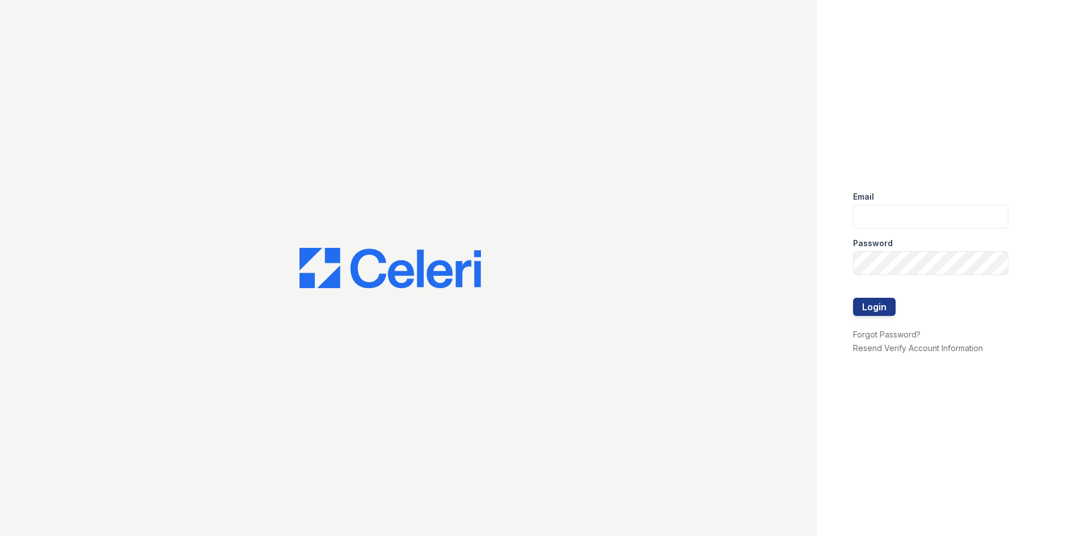  What do you see at coordinates (873, 243) in the screenshot?
I see `label: Password` at bounding box center [873, 243].